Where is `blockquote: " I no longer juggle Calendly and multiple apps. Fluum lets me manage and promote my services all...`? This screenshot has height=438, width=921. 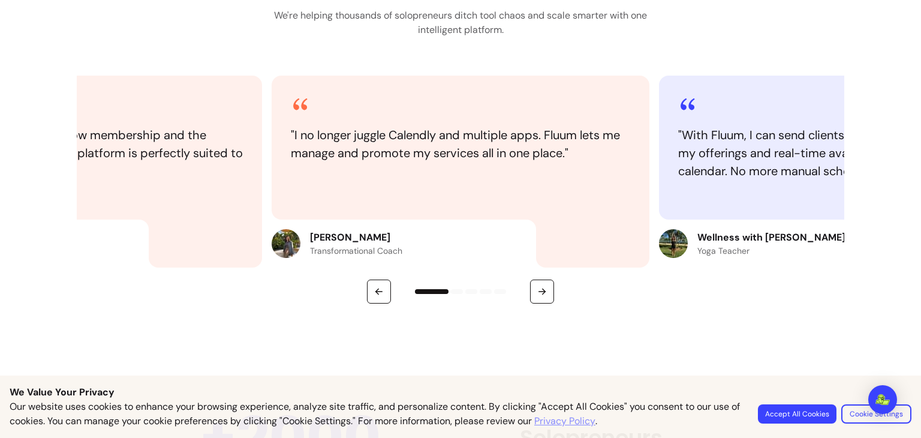 blockquote: " I no longer juggle Calendly and multiple apps. Fluum lets me manage and promote my services all... is located at coordinates (460, 144).